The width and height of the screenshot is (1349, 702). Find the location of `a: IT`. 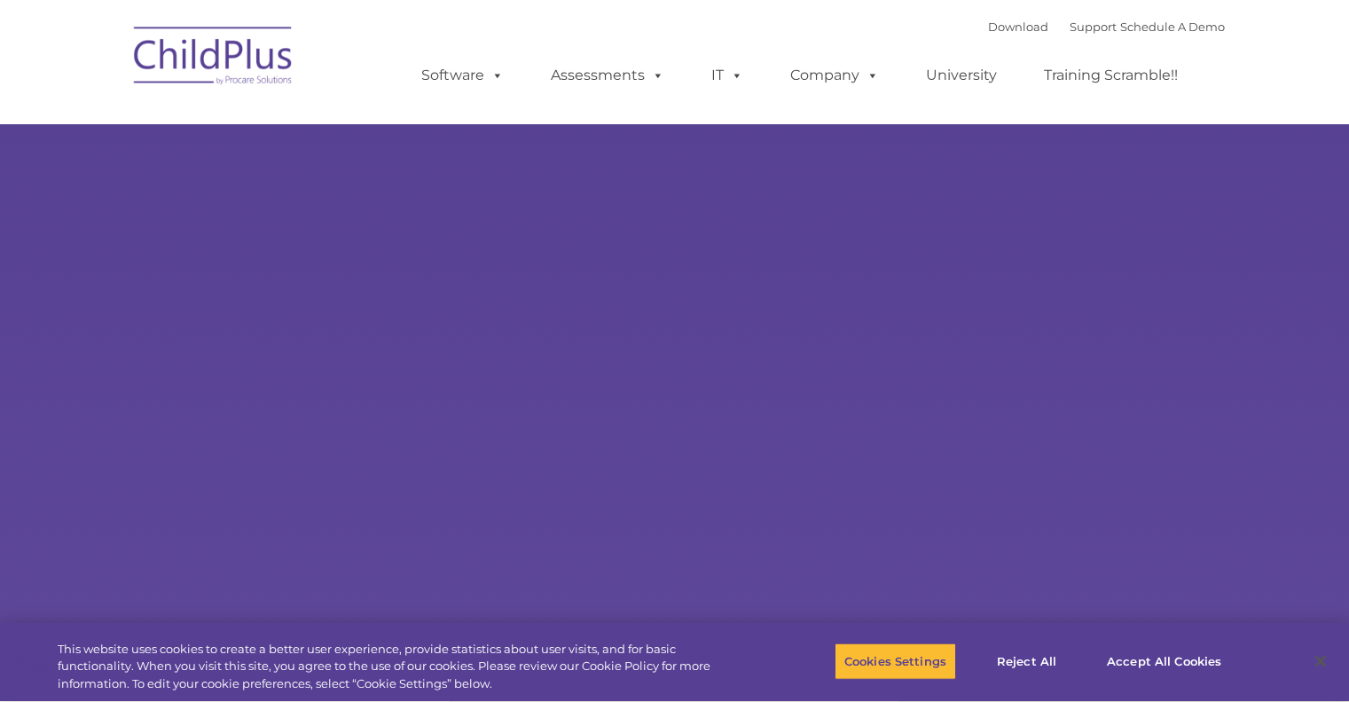

a: IT is located at coordinates (727, 75).